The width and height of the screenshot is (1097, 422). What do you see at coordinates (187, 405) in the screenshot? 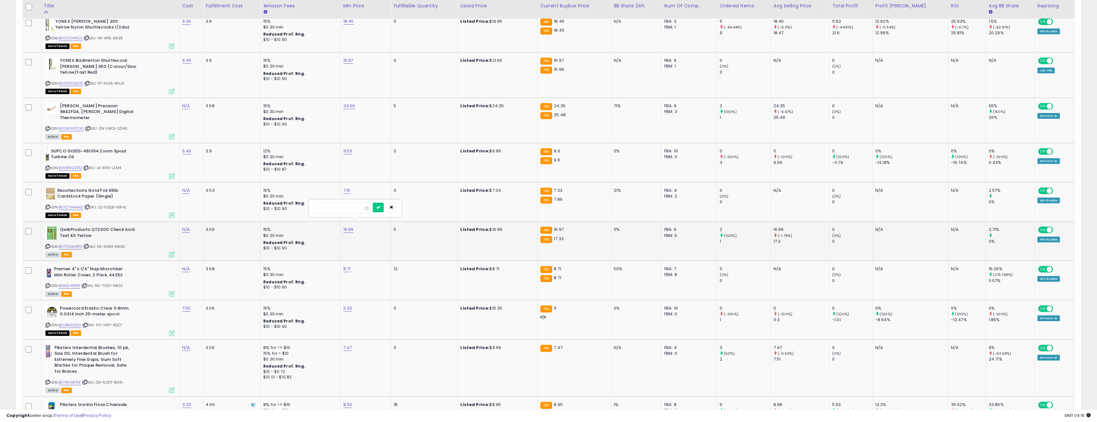
I see `a: 3.33` at bounding box center [187, 405].